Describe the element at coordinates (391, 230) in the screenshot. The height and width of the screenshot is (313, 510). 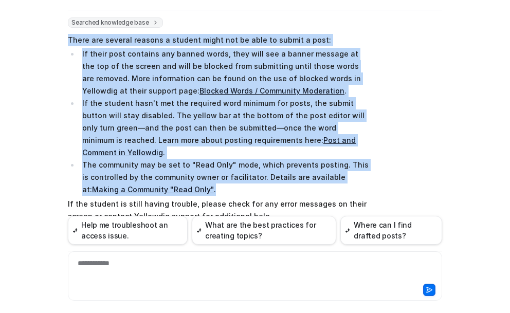
I see `button: Where can I find drafted posts?` at that location.